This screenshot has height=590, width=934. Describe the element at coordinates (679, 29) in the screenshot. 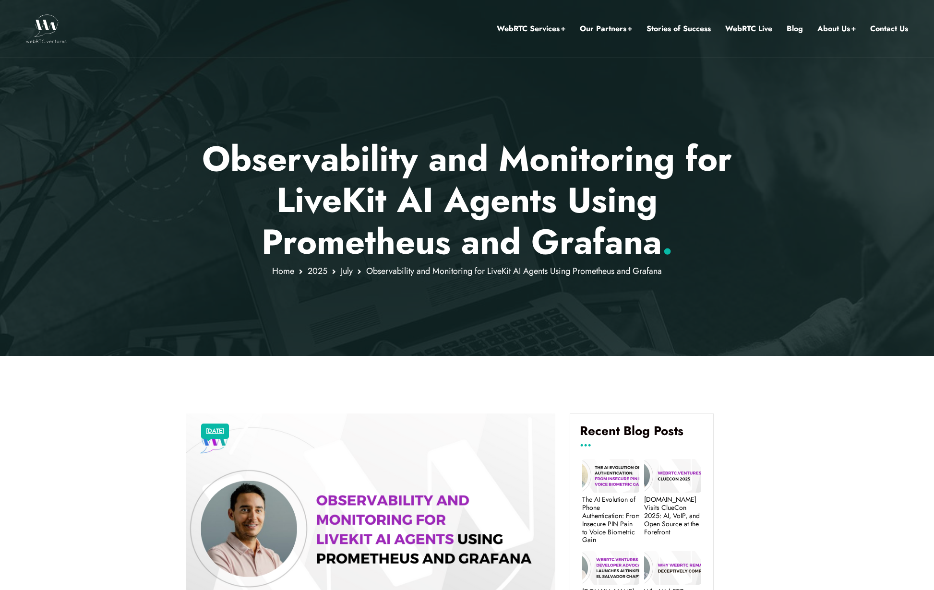

I see `a: Stories of Success` at that location.